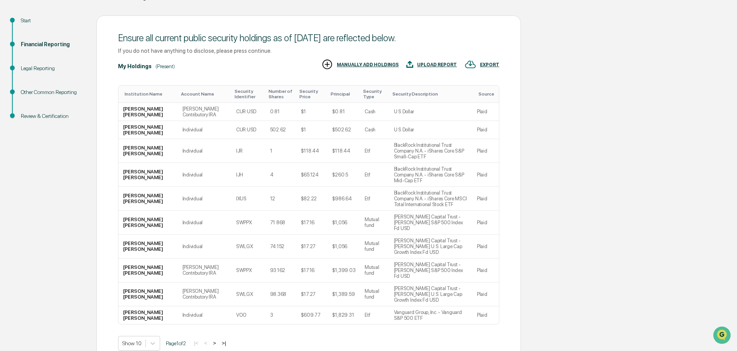  What do you see at coordinates (374, 112) in the screenshot?
I see `td: Cash` at bounding box center [374, 112].